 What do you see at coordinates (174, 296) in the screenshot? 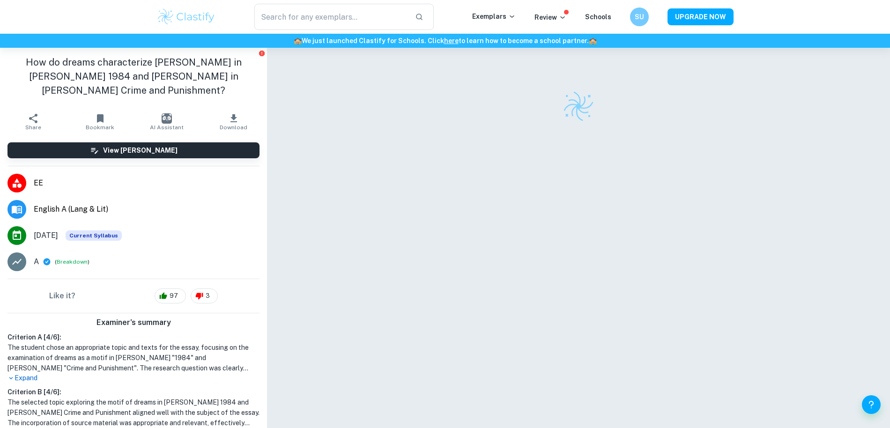
I see `span: 97` at bounding box center [174, 296].